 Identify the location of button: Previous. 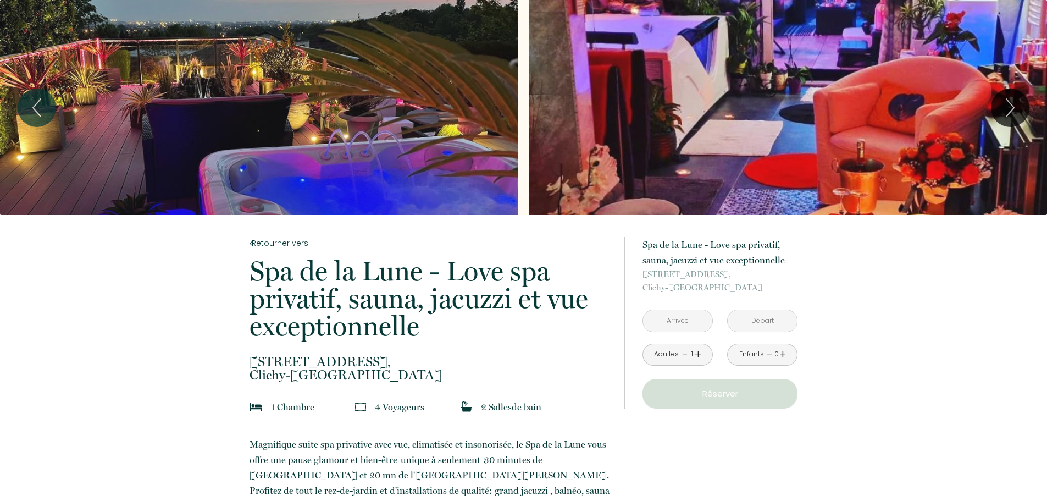
(37, 108).